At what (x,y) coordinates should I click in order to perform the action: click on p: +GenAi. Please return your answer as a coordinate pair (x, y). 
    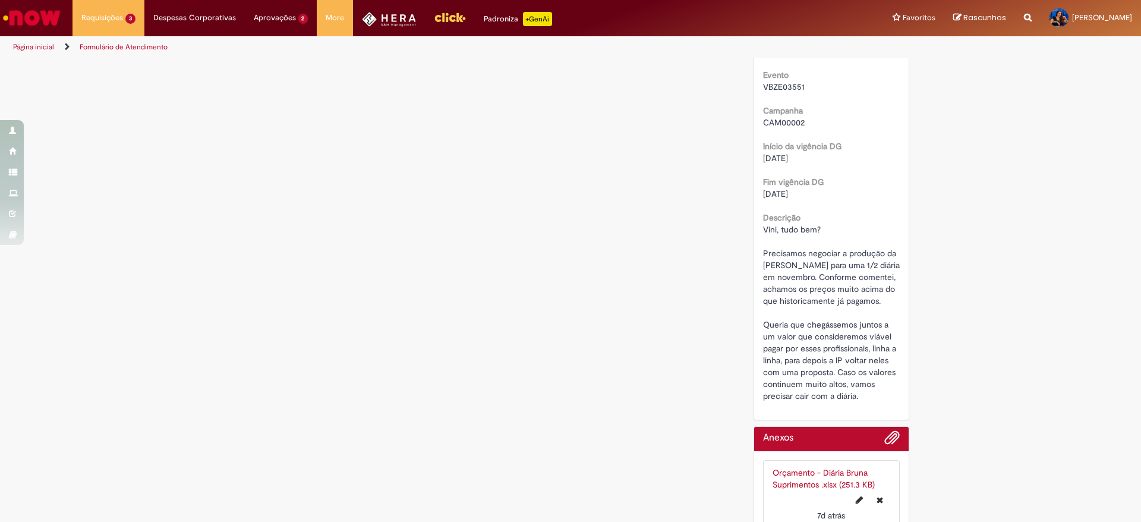
    Looking at the image, I should click on (537, 19).